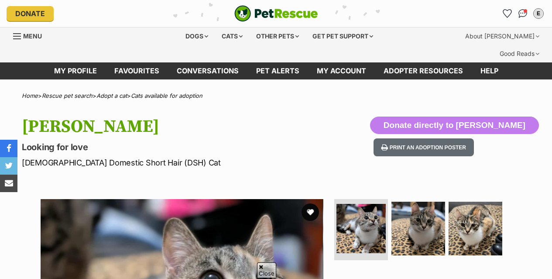 The height and width of the screenshot is (279, 552). Describe the element at coordinates (276, 14) in the screenshot. I see `a: PetRescue` at that location.